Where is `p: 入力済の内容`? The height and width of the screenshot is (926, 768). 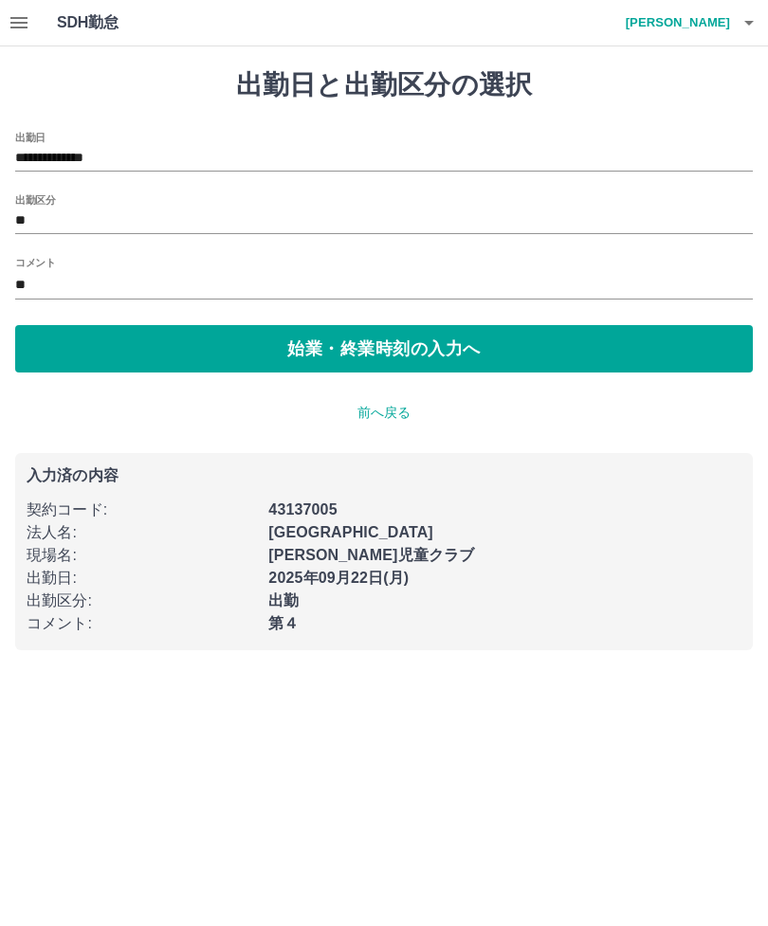 p: 入力済の内容 is located at coordinates (384, 476).